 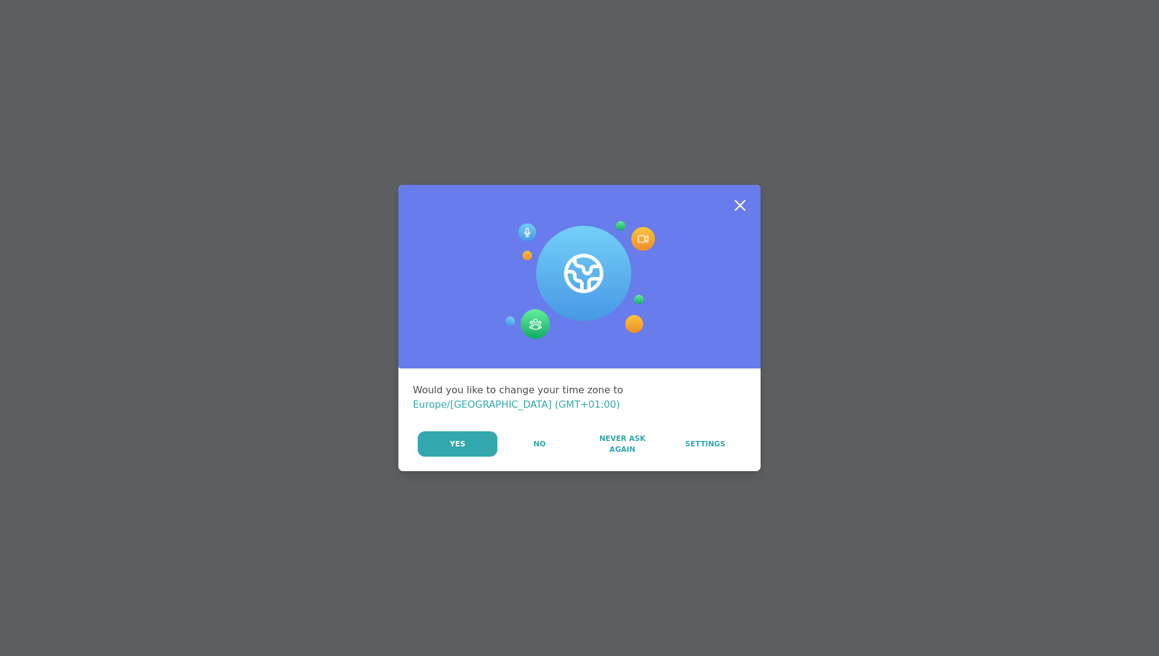 What do you see at coordinates (540, 444) in the screenshot?
I see `span: No` at bounding box center [540, 444].